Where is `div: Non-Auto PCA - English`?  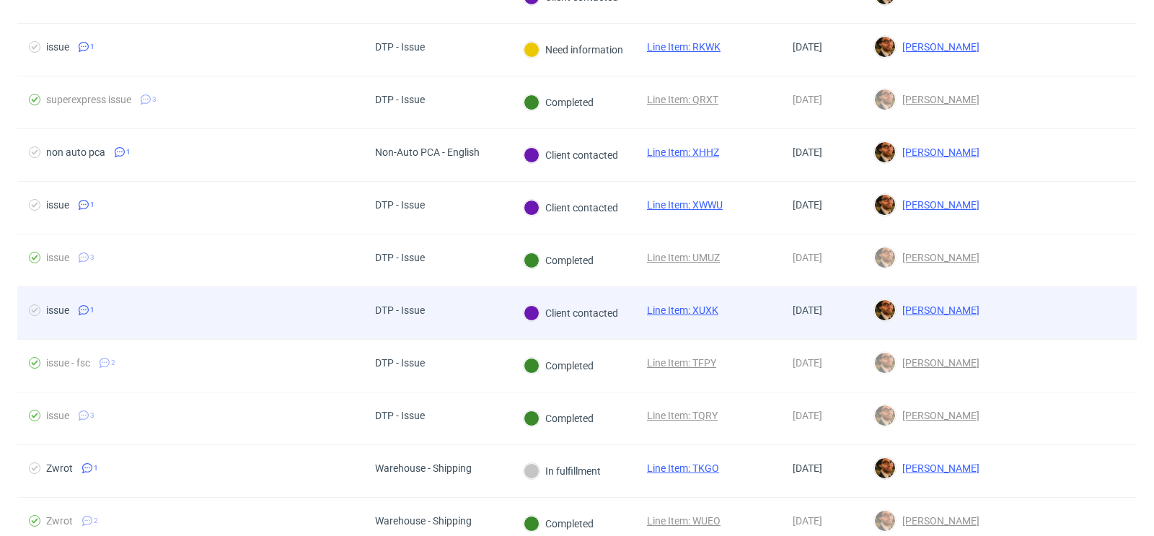 div: Non-Auto PCA - English is located at coordinates (427, 152).